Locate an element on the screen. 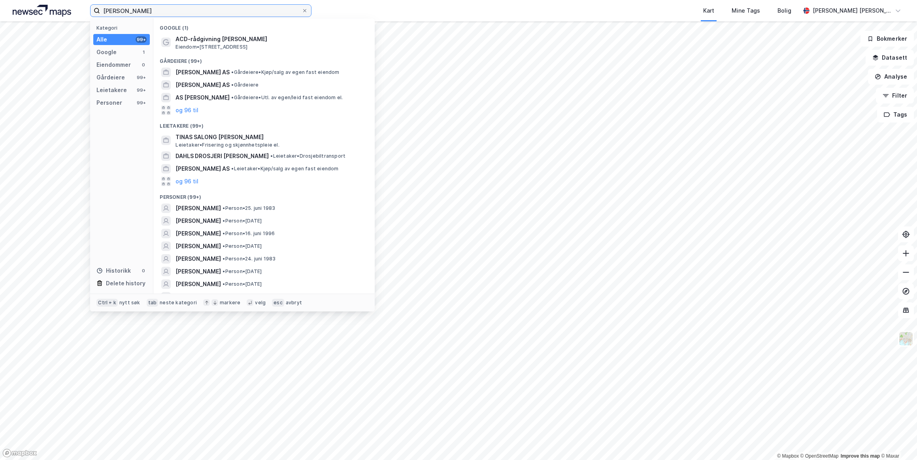  div: Eiendommer is located at coordinates (113, 65).